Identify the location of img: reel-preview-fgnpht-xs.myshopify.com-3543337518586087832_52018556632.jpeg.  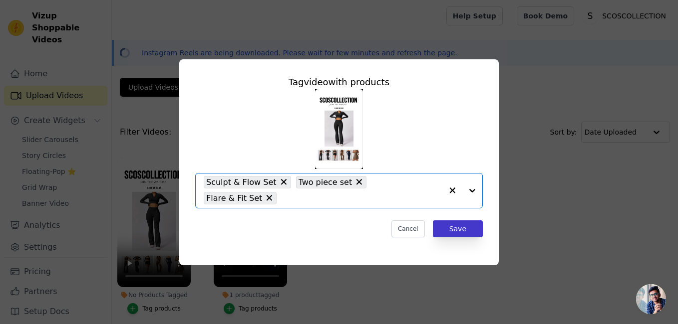
(339, 129).